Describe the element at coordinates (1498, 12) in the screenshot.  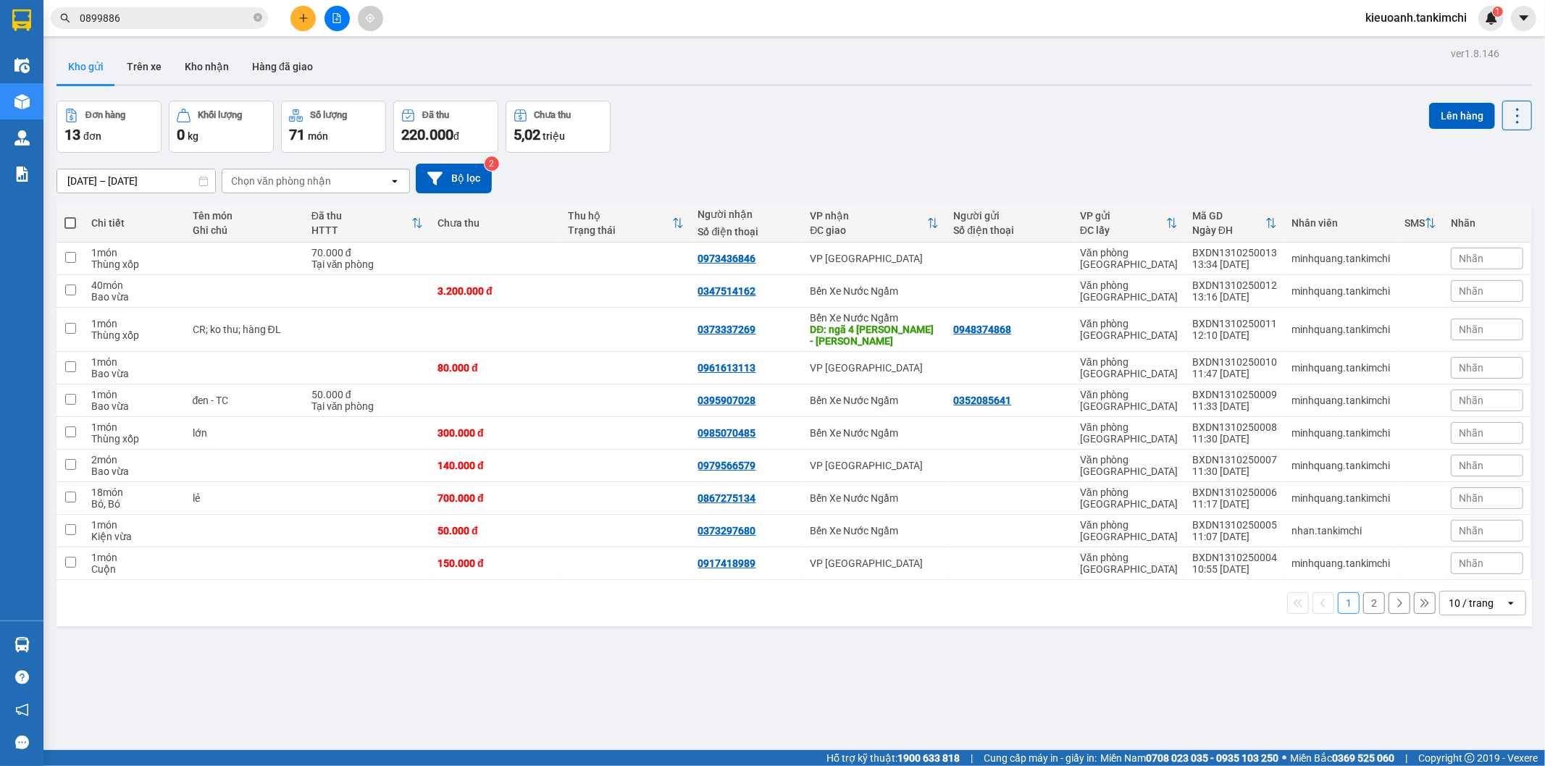
I see `sup: 1` at that location.